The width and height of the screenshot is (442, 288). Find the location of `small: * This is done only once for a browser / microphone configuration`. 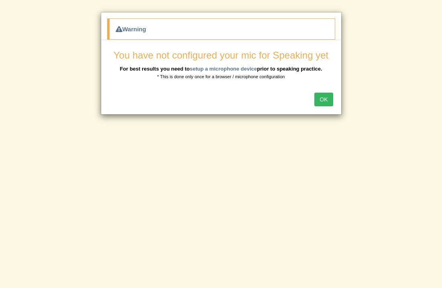

small: * This is done only once for a browser / microphone configuration is located at coordinates (221, 77).